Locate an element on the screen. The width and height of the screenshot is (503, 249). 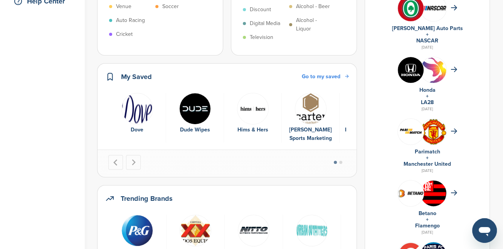
a: Open uri20141112 50798 rtje8j is located at coordinates (370, 230).